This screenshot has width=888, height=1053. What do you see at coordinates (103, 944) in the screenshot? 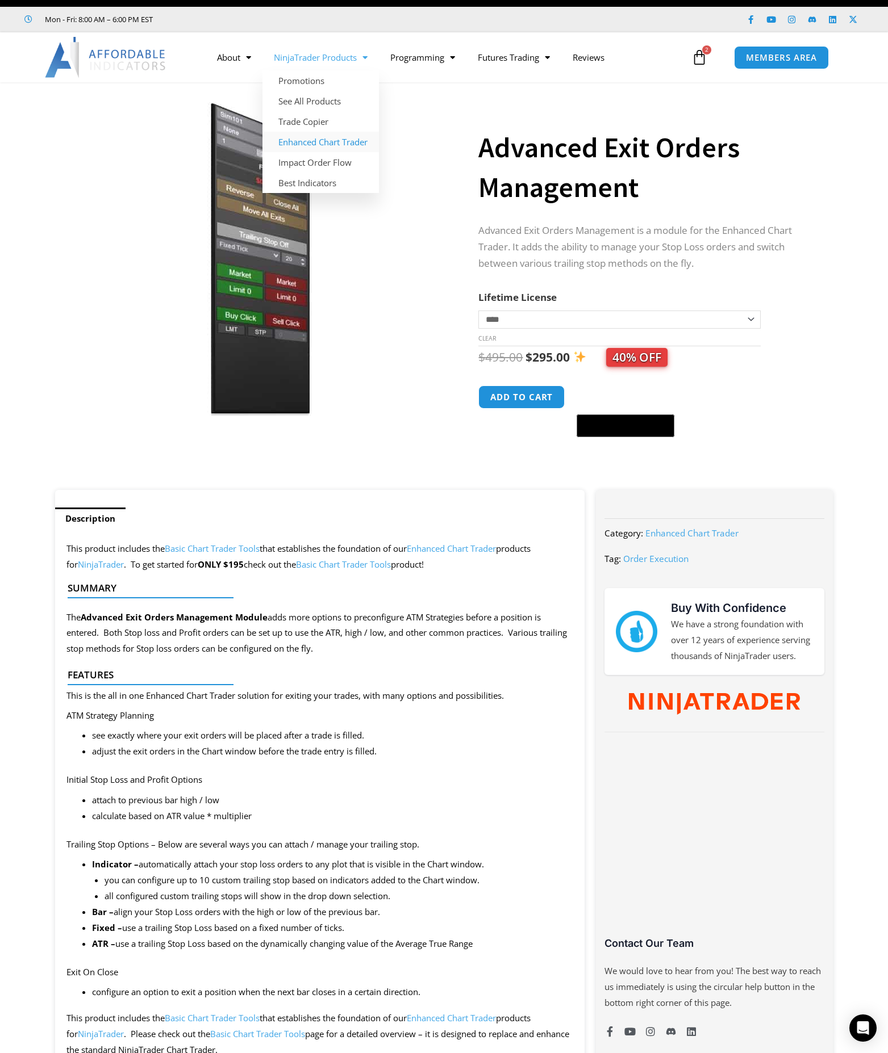
I see `strong: ATR –` at bounding box center [103, 944].